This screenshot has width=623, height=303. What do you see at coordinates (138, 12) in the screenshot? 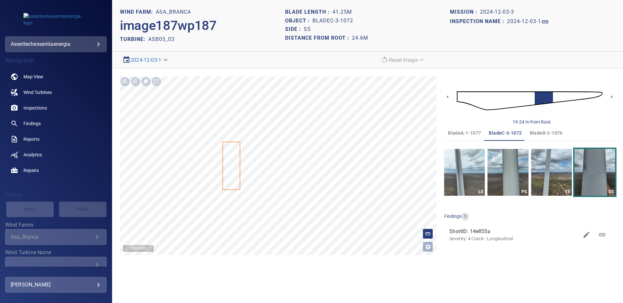
I see `h1: WIND FARM:` at bounding box center [138, 12].